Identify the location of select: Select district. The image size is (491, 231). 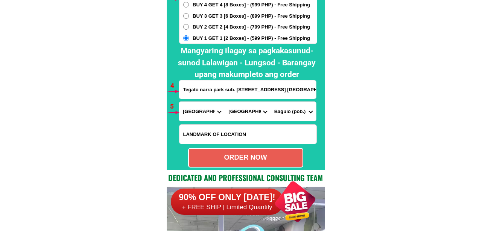
(247, 111).